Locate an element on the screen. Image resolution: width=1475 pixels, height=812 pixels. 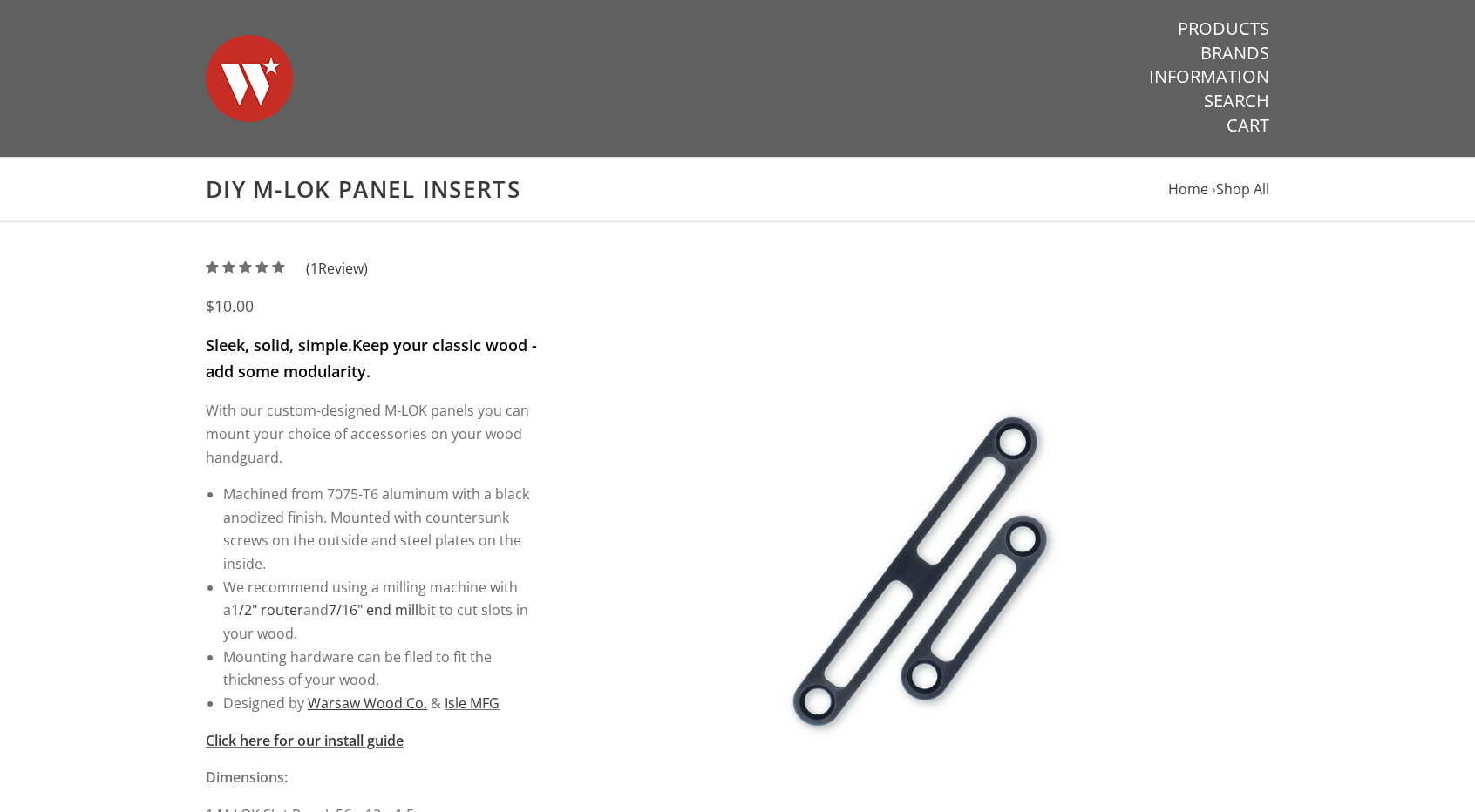
strong: Keep your classic wood - add some modularity. is located at coordinates (371, 358).